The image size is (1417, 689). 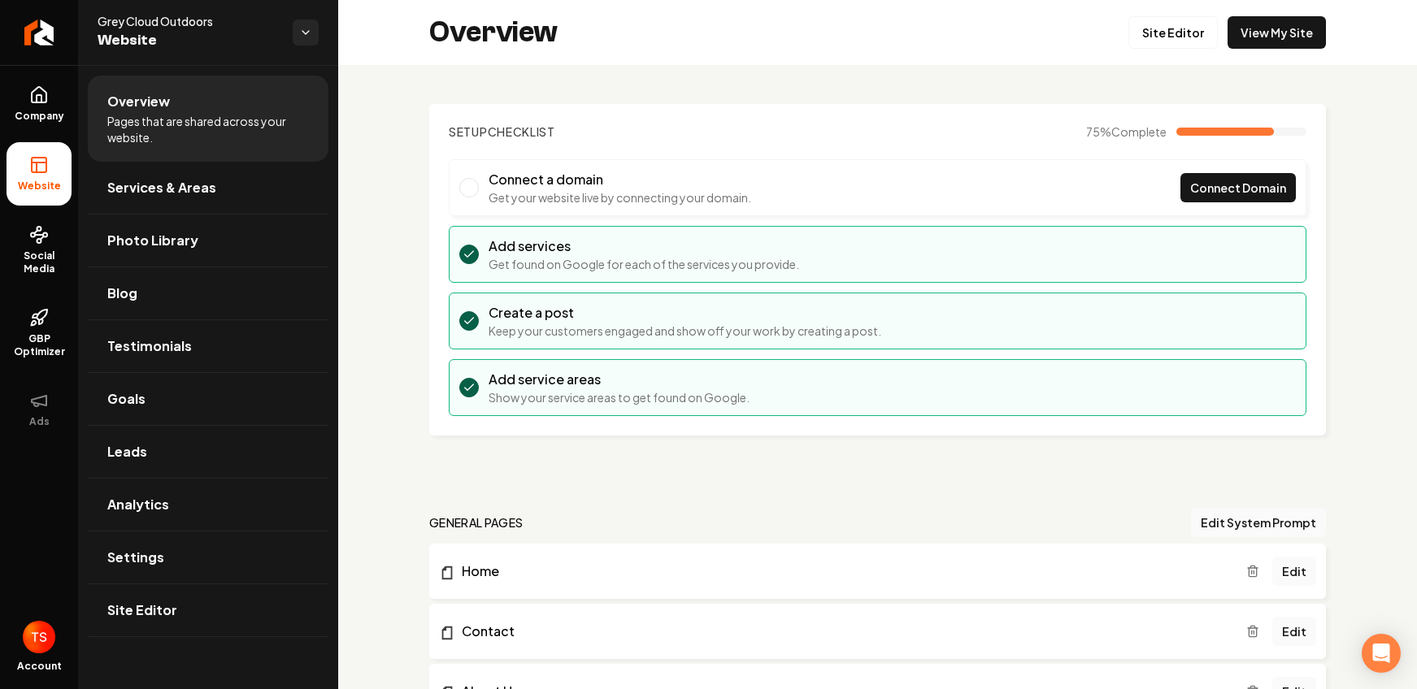 I want to click on p: Show your service areas to get found on Google., so click(x=618, y=397).